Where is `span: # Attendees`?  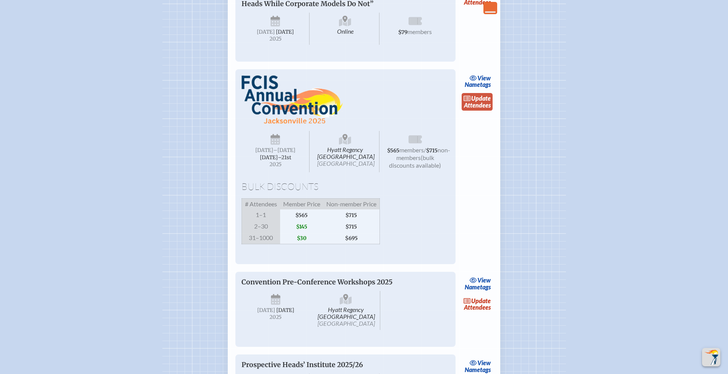 span: # Attendees is located at coordinates (261, 203).